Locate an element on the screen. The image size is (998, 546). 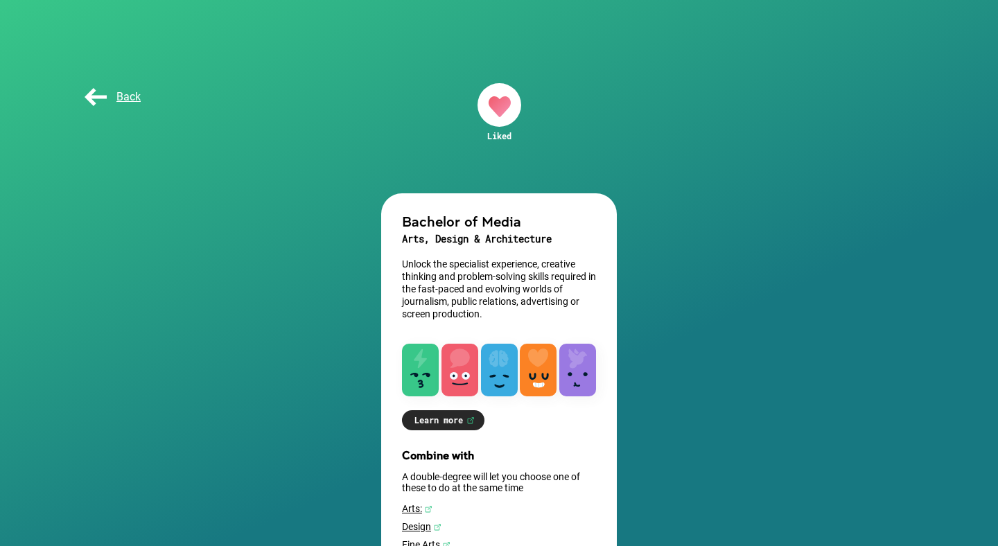
div: Liked is located at coordinates (499, 136).